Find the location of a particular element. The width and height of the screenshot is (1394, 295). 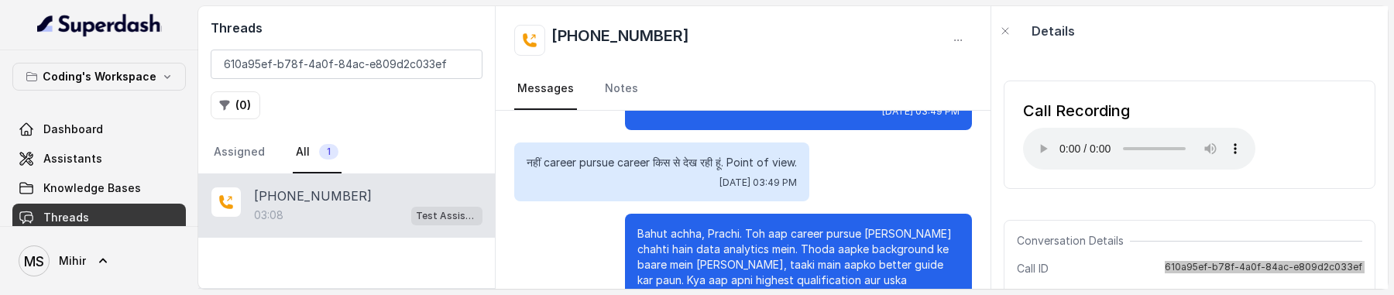

a: Assigned is located at coordinates (239, 153).